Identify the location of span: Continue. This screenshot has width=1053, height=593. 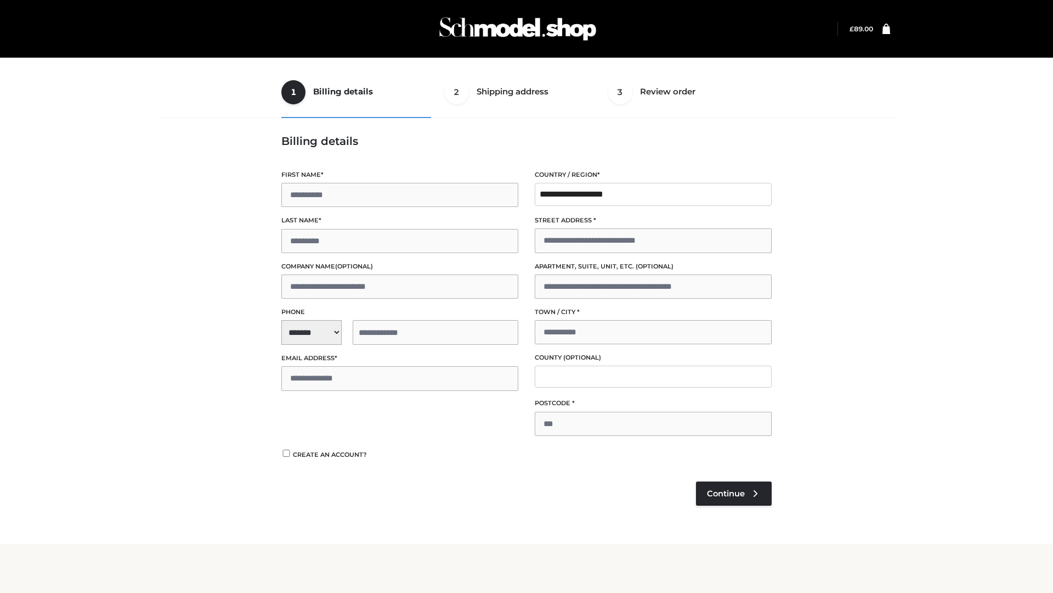
(726, 493).